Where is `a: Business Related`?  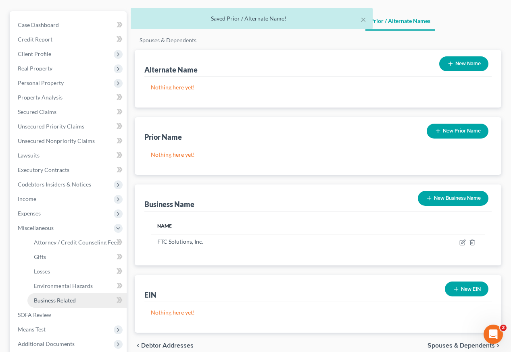
a: Business Related is located at coordinates (77, 301).